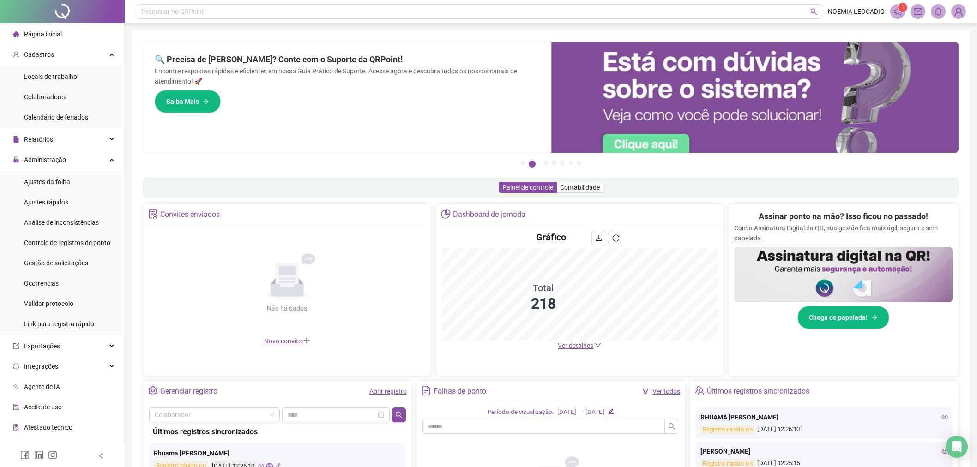 This screenshot has width=977, height=467. Describe the element at coordinates (45, 160) in the screenshot. I see `span: Administração` at that location.